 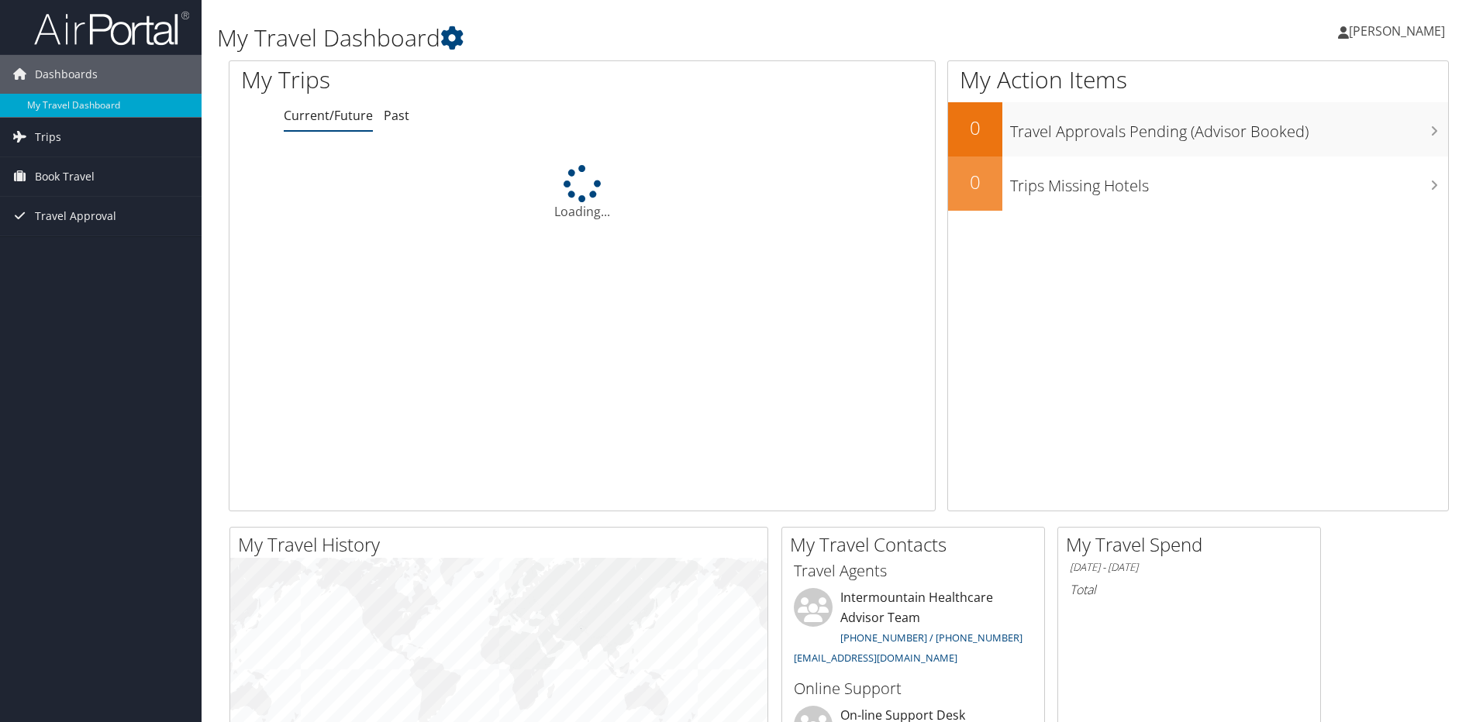 What do you see at coordinates (631, 38) in the screenshot?
I see `h1: My Travel Dashboard` at bounding box center [631, 38].